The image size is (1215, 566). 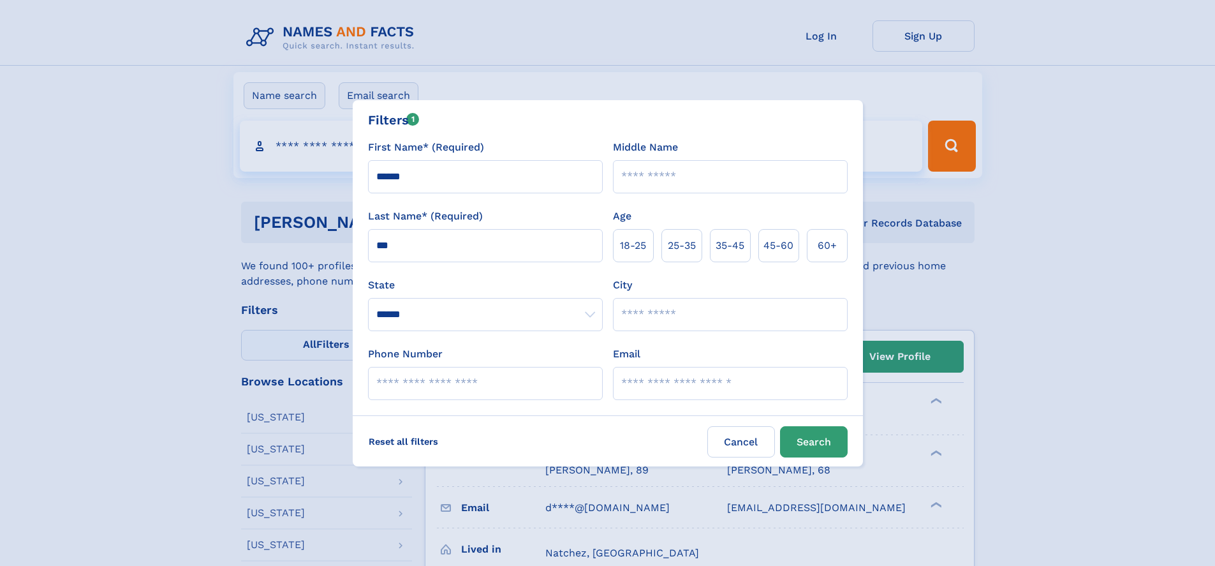 I want to click on div: Filters, so click(x=394, y=120).